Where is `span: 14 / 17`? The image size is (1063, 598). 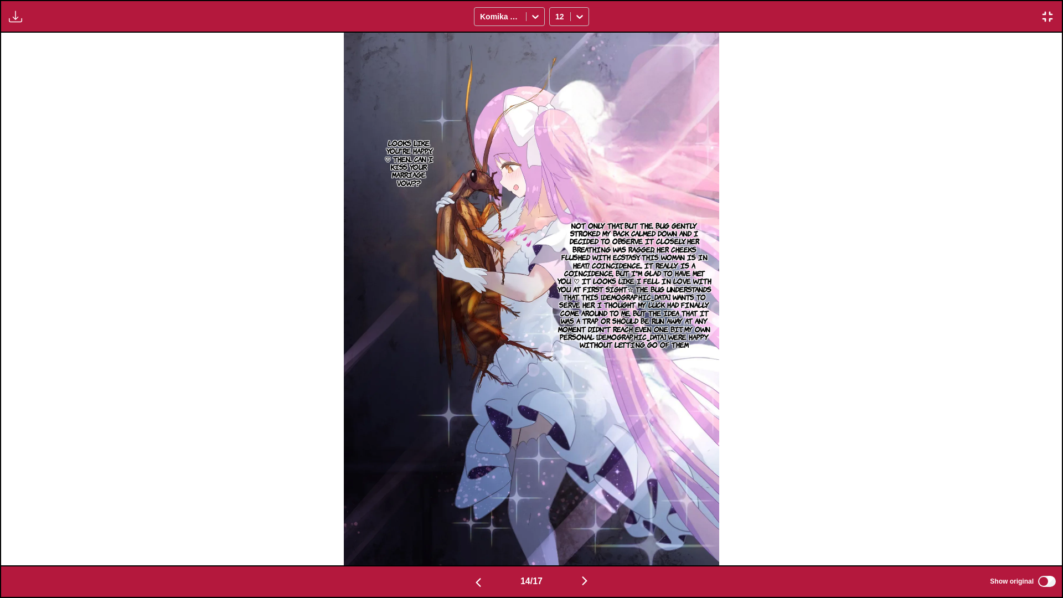
span: 14 / 17 is located at coordinates (531, 581).